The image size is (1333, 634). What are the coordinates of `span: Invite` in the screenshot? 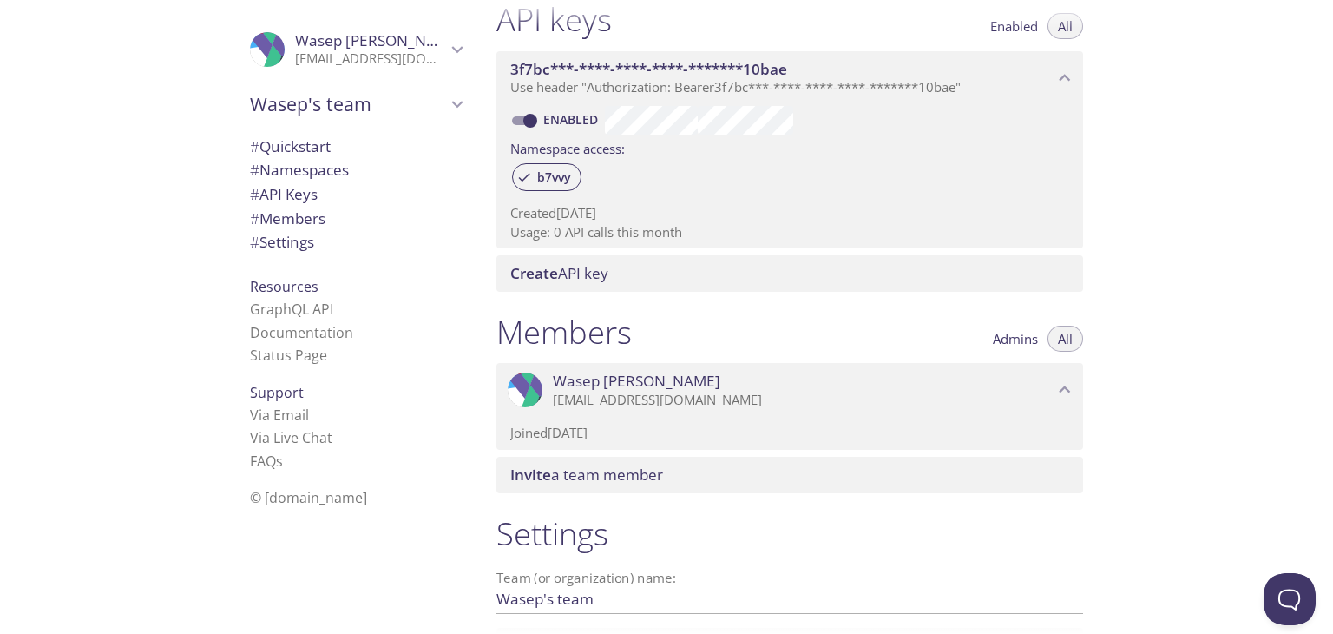 It's located at (530, 474).